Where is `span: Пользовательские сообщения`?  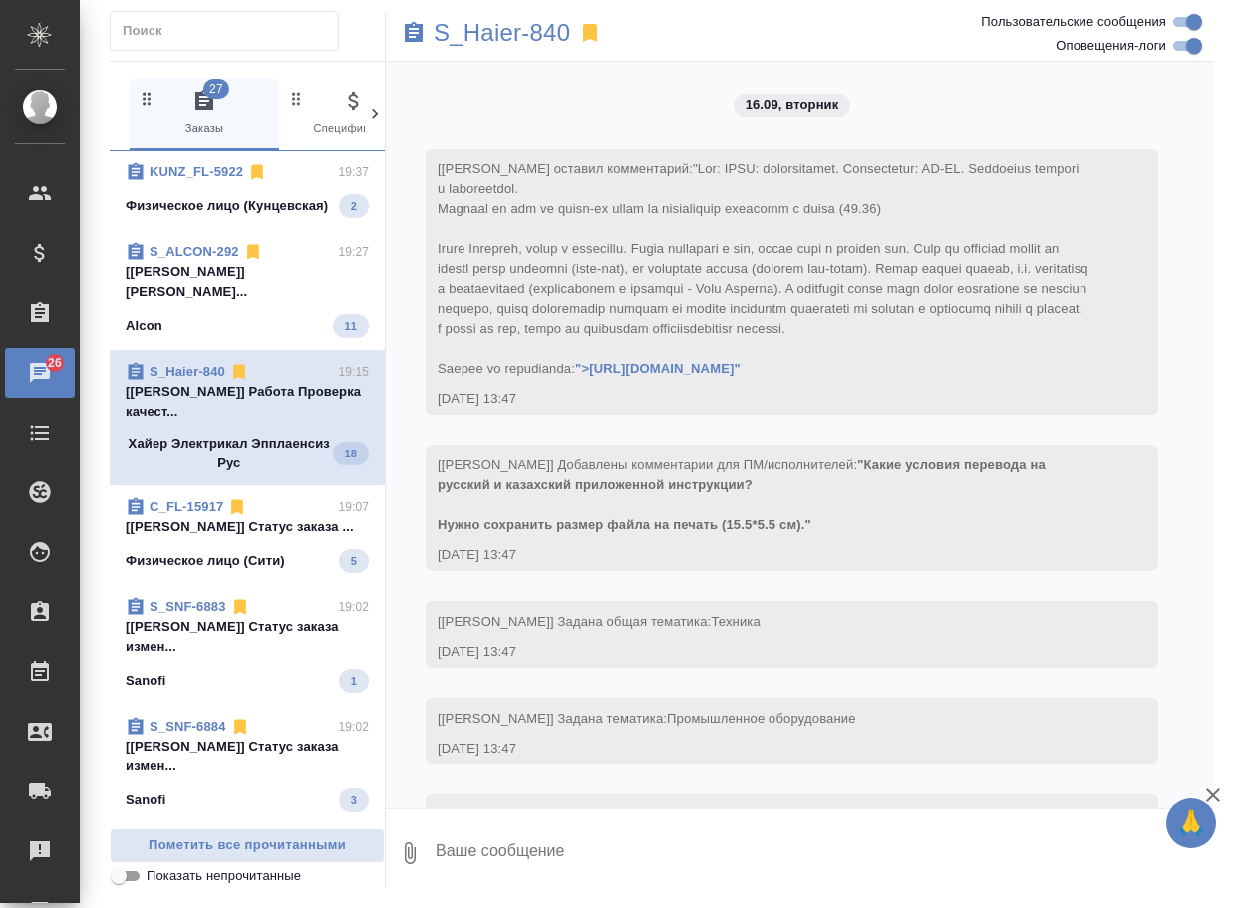
span: Пользовательские сообщения is located at coordinates (1073, 22).